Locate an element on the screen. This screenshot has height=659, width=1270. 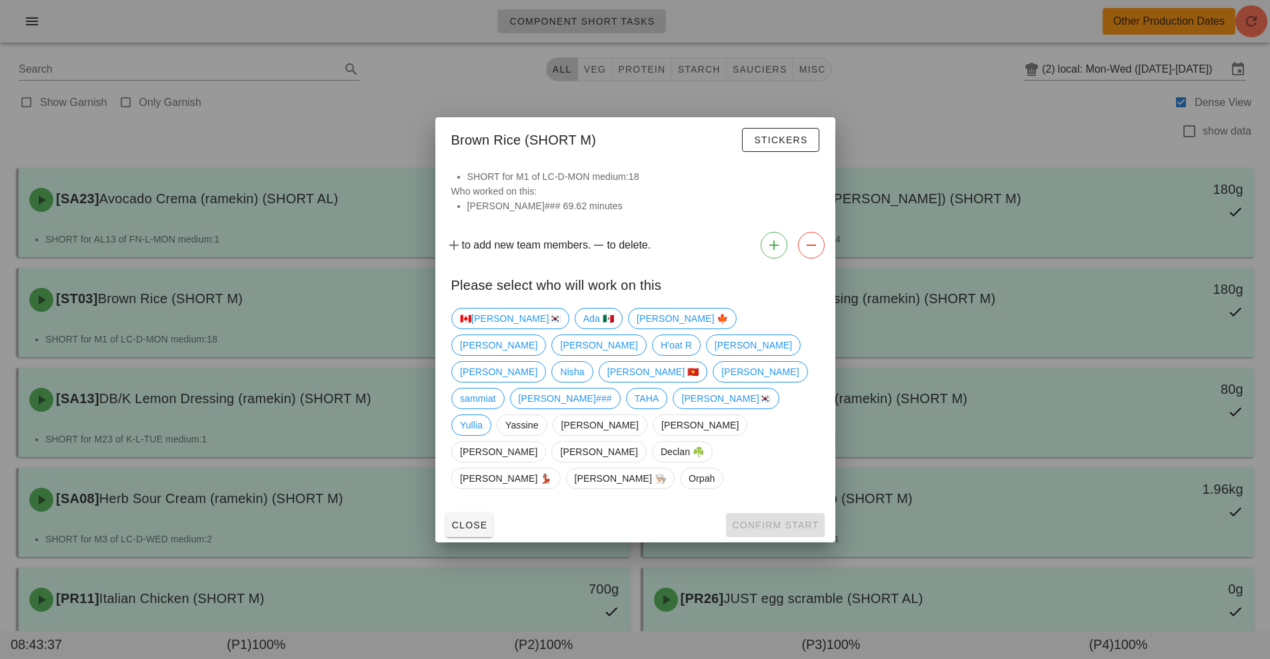
div: to add new team members. to delete. is located at coordinates (635, 245).